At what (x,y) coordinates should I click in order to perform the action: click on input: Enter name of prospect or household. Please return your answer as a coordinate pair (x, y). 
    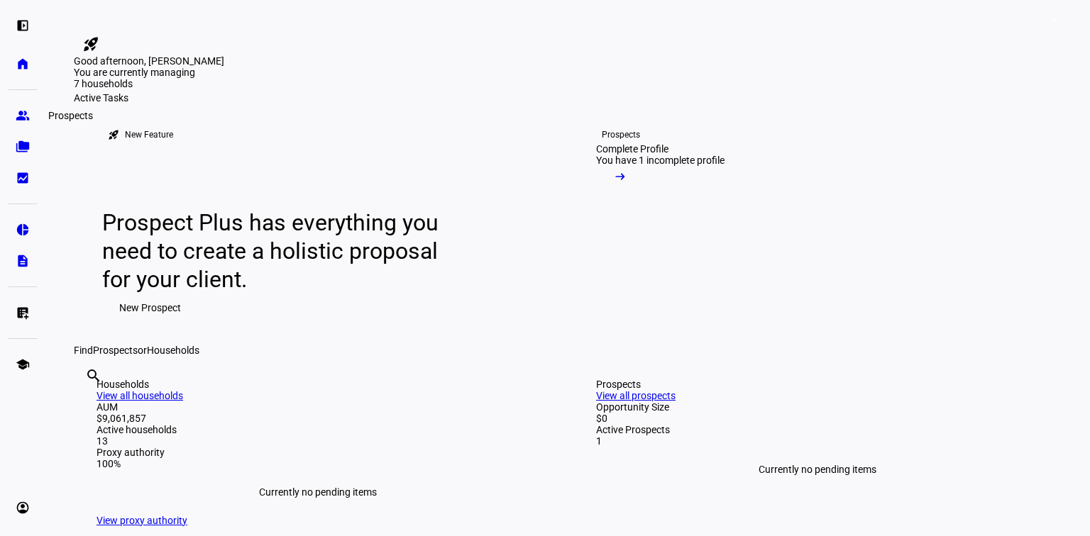
    Looking at the image, I should click on (87, 395).